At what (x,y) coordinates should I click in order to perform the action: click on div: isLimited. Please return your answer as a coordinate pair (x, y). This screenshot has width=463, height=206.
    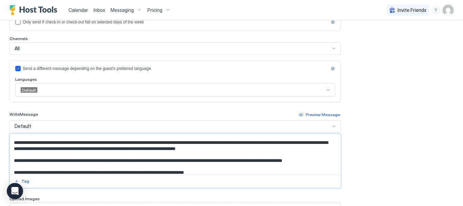
    Looking at the image, I should click on (175, 22).